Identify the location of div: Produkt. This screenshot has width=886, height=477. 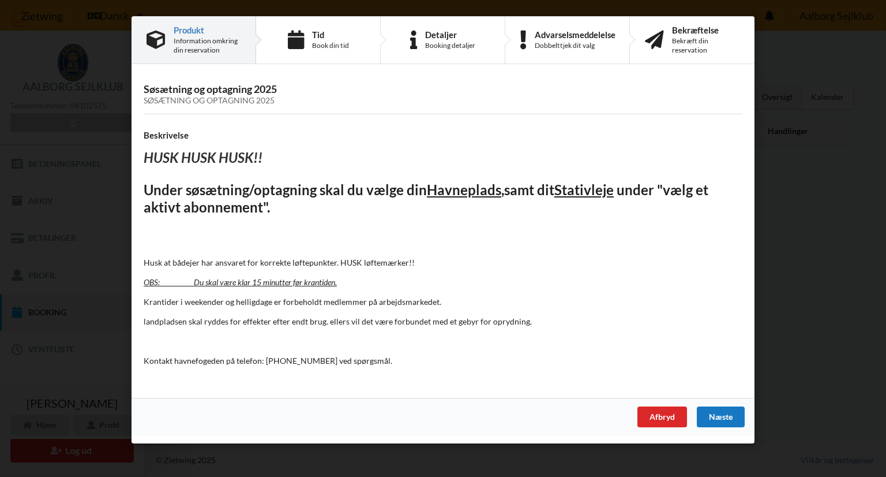
(207, 30).